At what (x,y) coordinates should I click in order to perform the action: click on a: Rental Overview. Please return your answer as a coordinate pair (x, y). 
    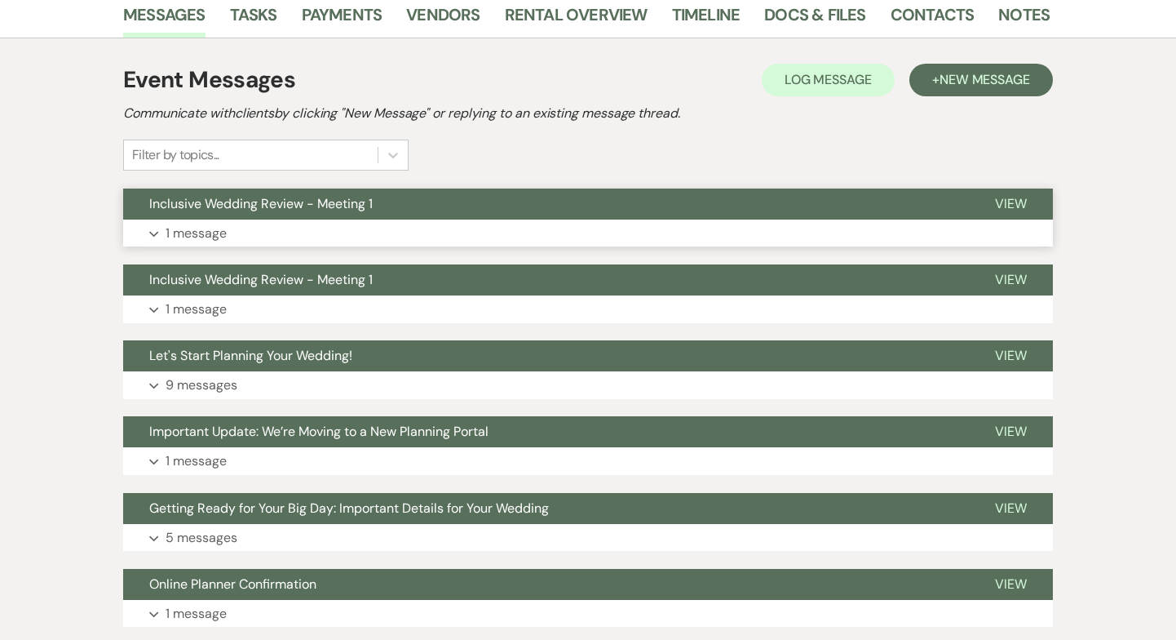
    Looking at the image, I should click on (576, 20).